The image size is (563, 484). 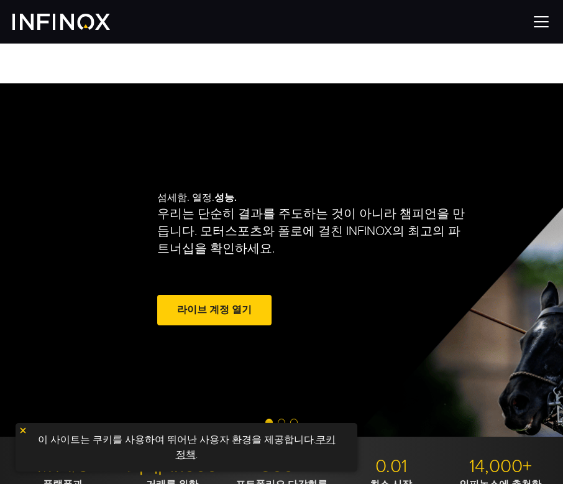 What do you see at coordinates (23, 430) in the screenshot?
I see `img: yellow close icon` at bounding box center [23, 430].